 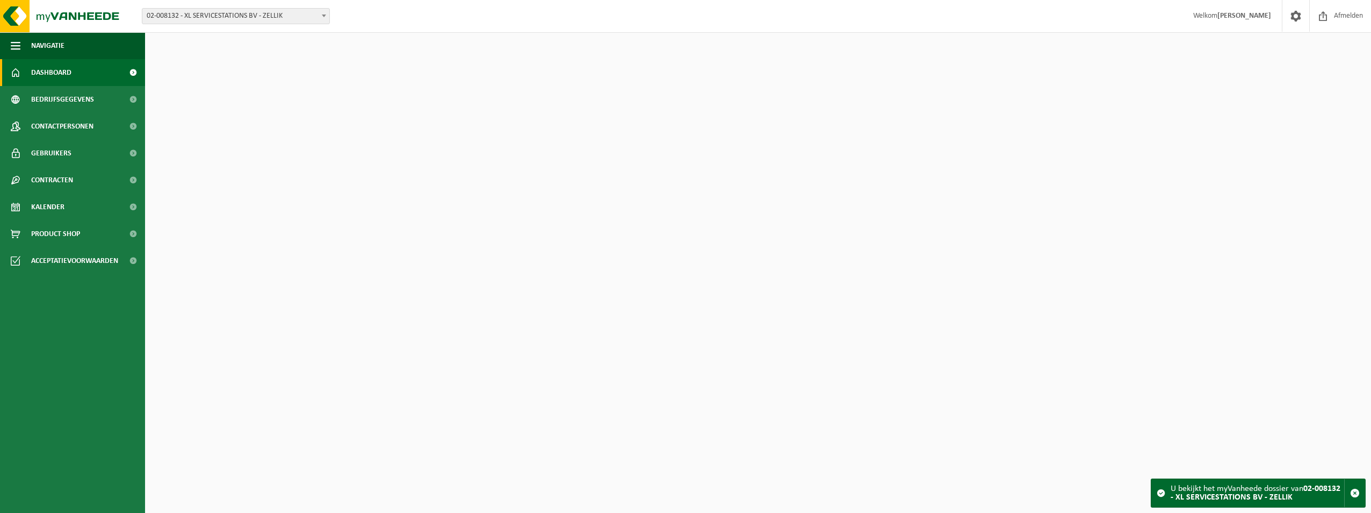 What do you see at coordinates (51, 153) in the screenshot?
I see `span: Gebruikers` at bounding box center [51, 153].